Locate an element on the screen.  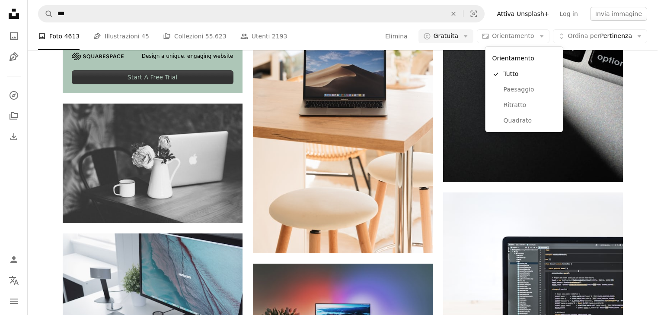
span: Quadrato is located at coordinates (529, 121).